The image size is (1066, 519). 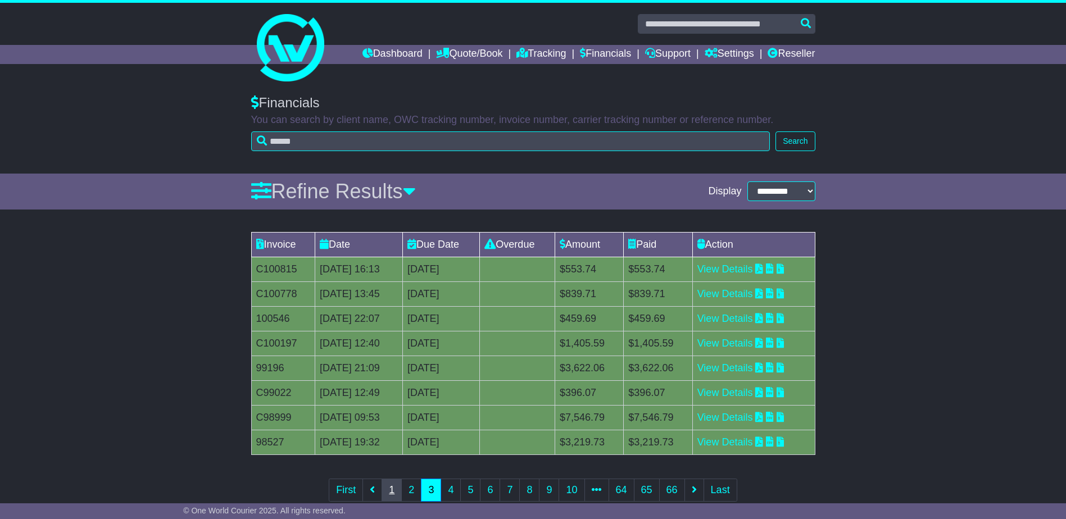 I want to click on td: C100778, so click(x=283, y=294).